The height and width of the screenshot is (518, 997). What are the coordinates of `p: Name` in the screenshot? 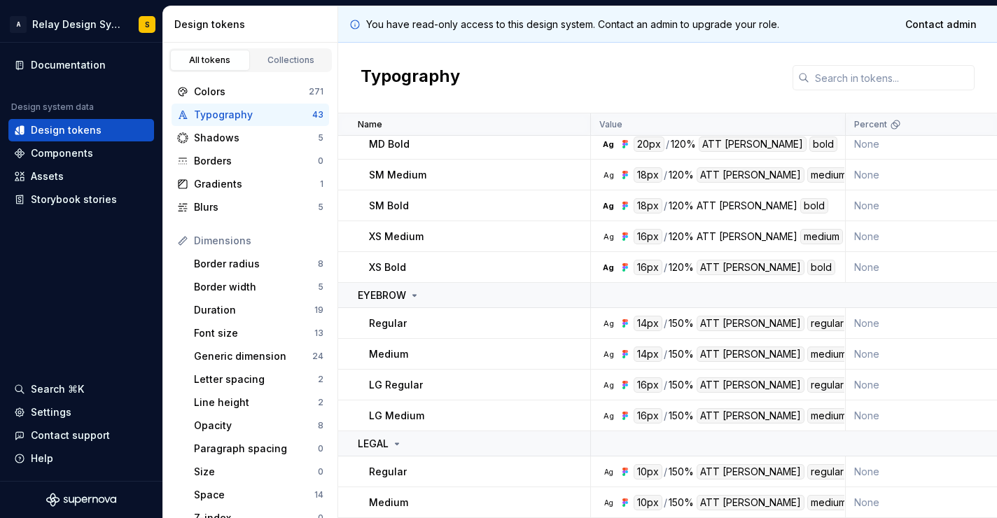 It's located at (370, 125).